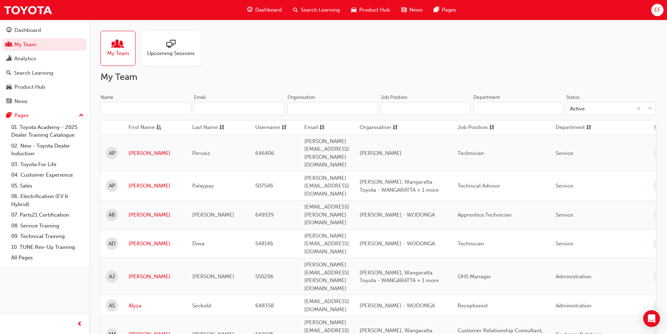  What do you see at coordinates (275, 127) in the screenshot?
I see `button: Usernamesorting-icon` at bounding box center [275, 127].